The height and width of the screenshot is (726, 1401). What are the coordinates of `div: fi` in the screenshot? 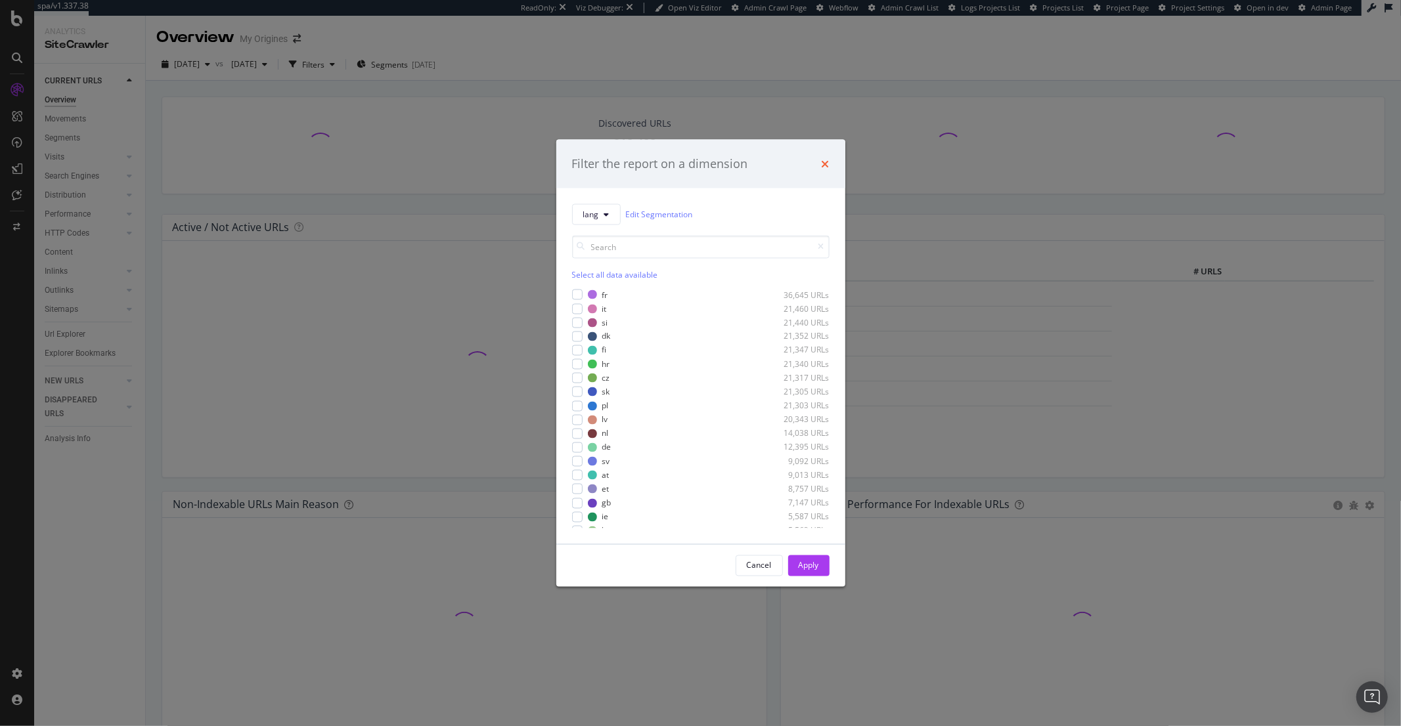 It's located at (604, 350).